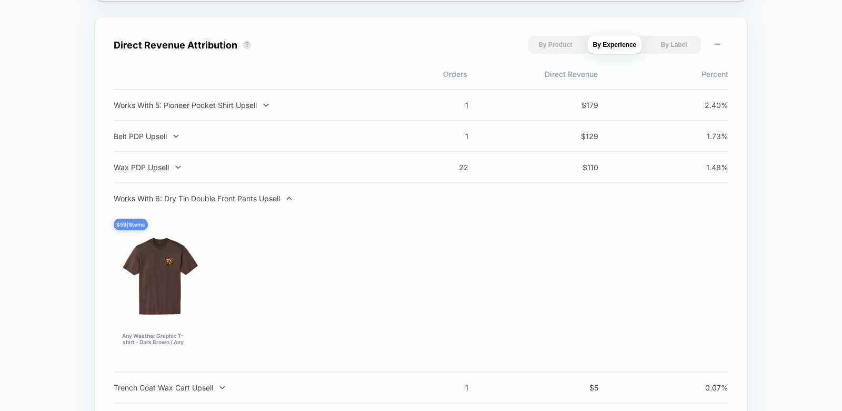  I want to click on span: Direct Revenue, so click(533, 74).